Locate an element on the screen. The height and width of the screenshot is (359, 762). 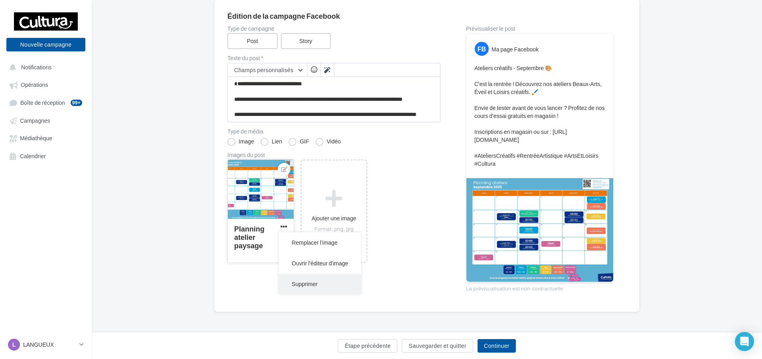
label: Type de campagne is located at coordinates (334, 29).